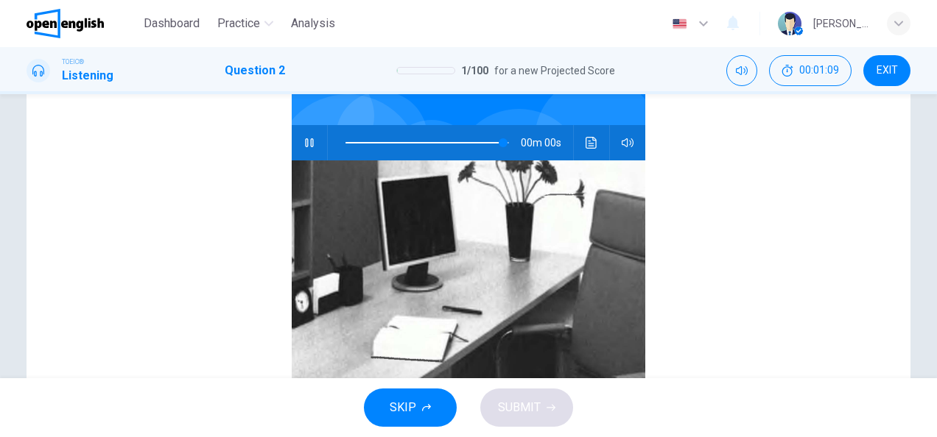 The height and width of the screenshot is (437, 937). Describe the element at coordinates (819, 71) in the screenshot. I see `span: 00:01:09` at that location.